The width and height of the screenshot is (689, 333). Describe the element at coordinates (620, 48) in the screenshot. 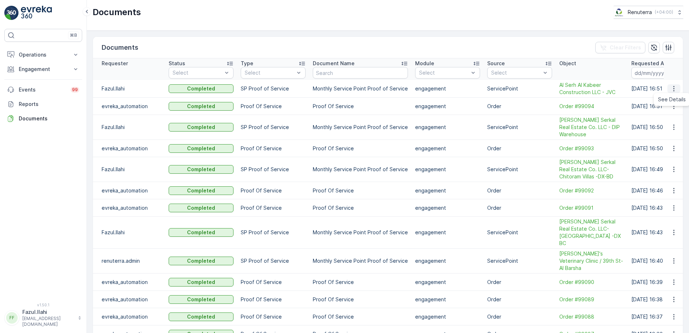

I see `button: Clear Filters` at that location.